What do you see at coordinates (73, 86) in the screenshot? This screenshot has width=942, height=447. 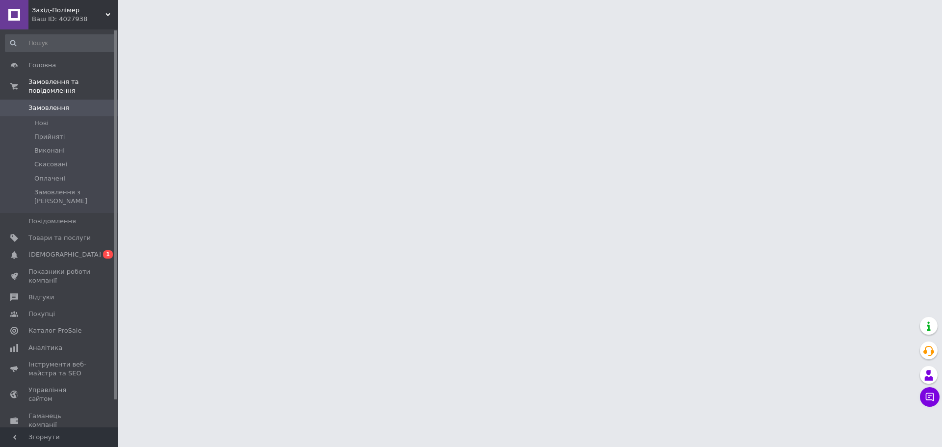 I see `span: Замовлення та повідомлення` at bounding box center [73, 86].